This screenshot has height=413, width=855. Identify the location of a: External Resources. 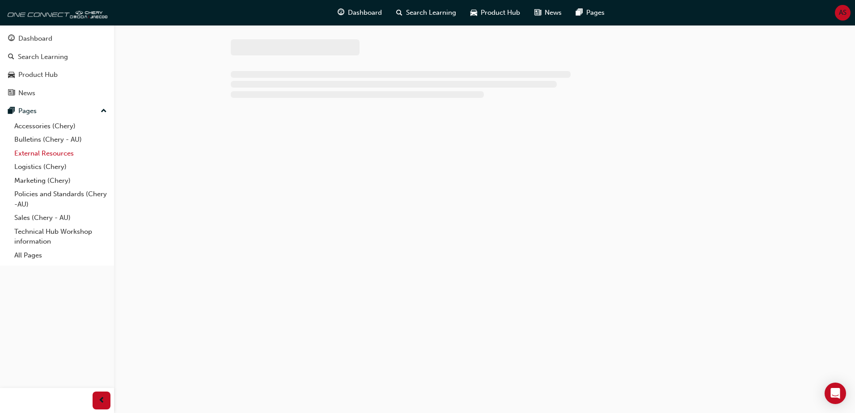
(60, 153).